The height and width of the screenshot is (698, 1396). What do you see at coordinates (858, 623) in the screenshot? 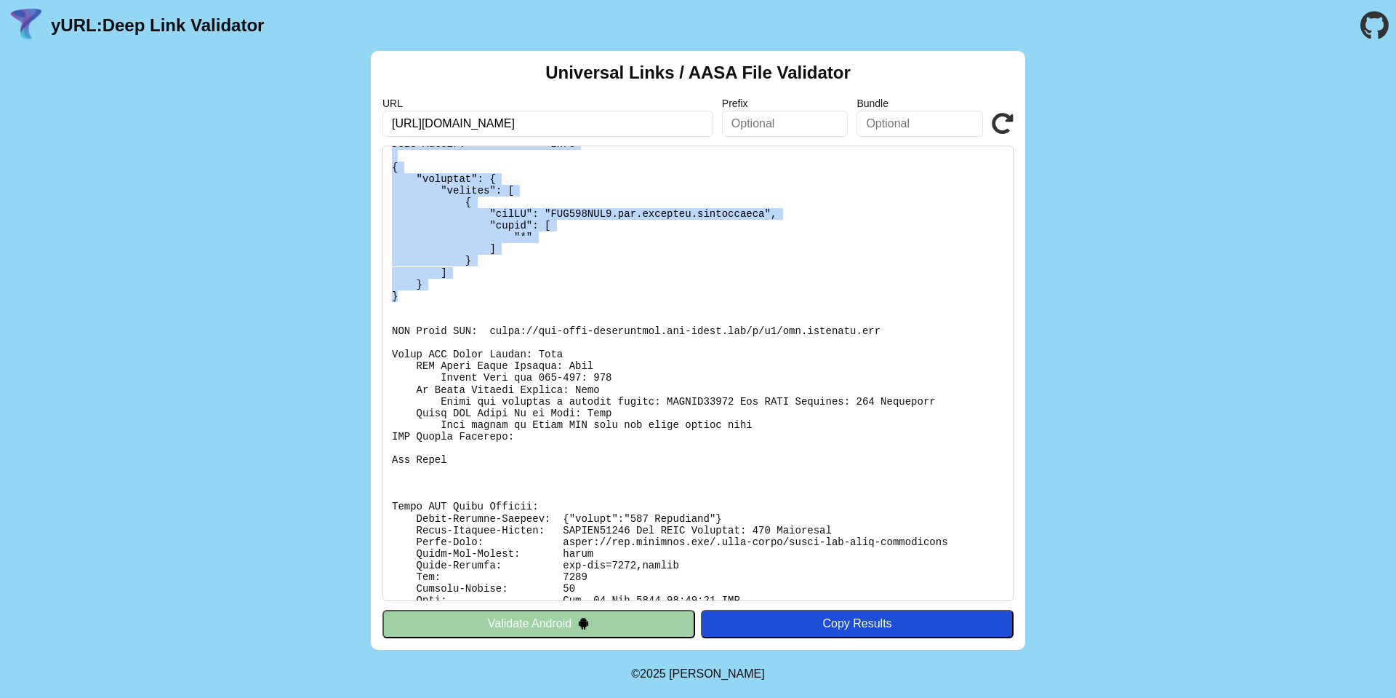
I see `button: Copy Results` at bounding box center [858, 623].